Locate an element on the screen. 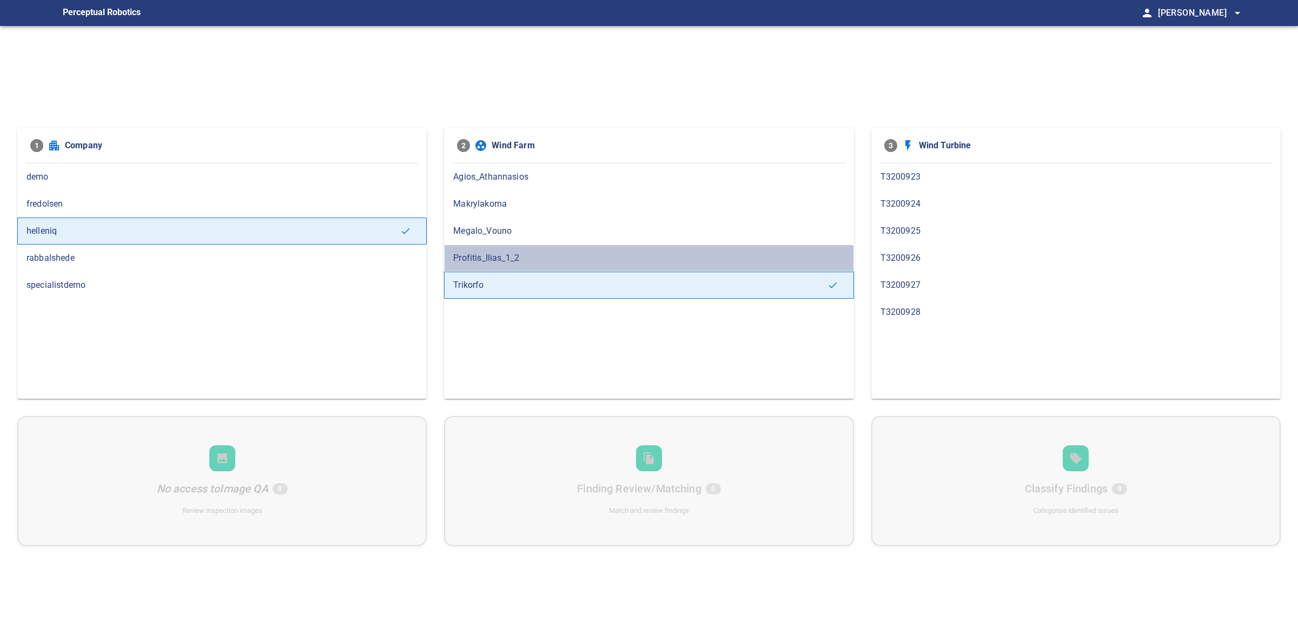 This screenshot has width=1298, height=639. div: Profitis_Ilias_1_2 is located at coordinates (649, 258).